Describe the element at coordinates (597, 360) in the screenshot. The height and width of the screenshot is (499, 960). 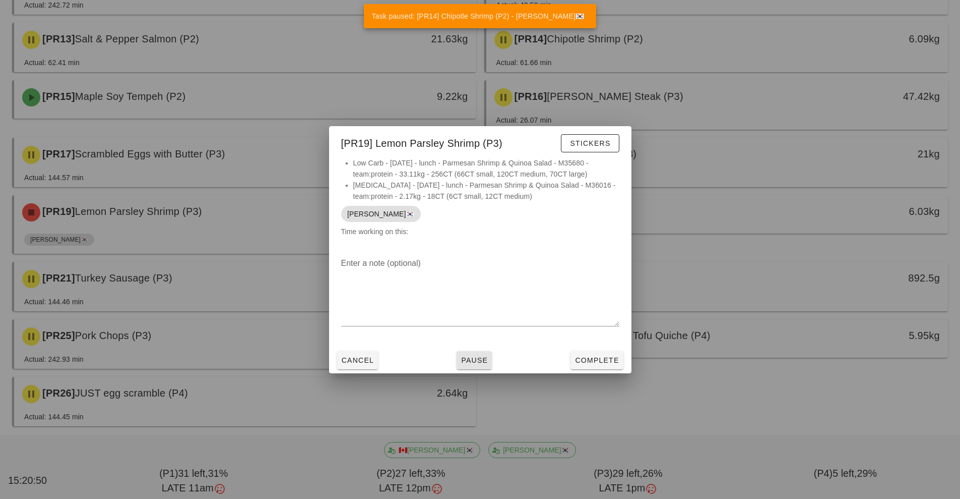
I see `button: Complete` at that location.